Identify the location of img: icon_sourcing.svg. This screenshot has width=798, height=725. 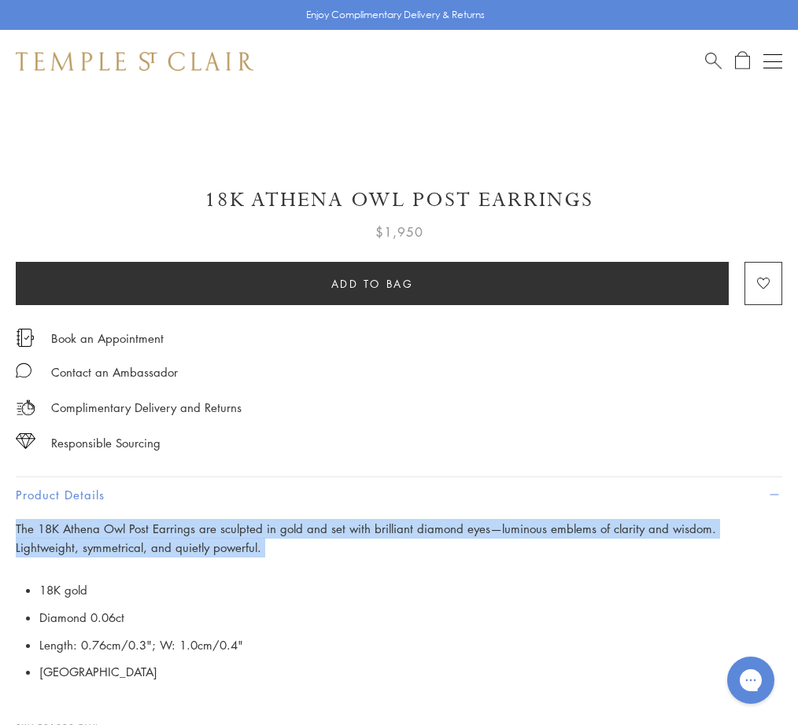
(25, 441).